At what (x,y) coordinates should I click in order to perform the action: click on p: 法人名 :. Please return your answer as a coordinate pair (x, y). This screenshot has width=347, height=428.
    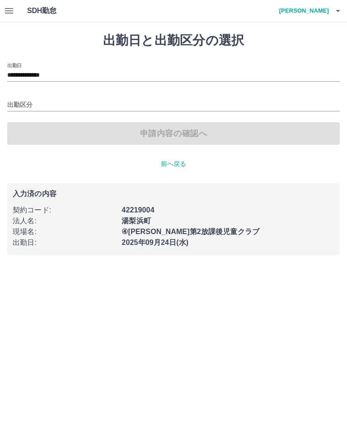
    Looking at the image, I should click on (64, 221).